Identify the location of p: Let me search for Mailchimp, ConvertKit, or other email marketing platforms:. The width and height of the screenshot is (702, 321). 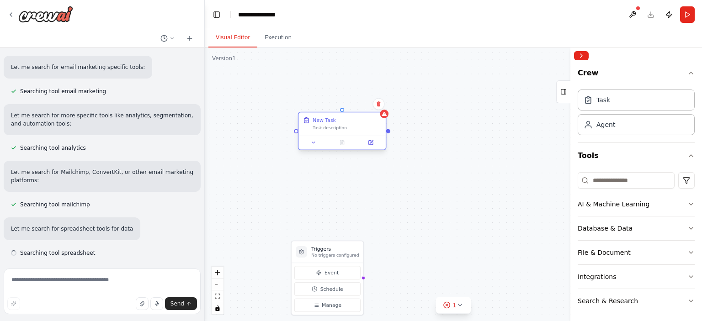
(102, 177).